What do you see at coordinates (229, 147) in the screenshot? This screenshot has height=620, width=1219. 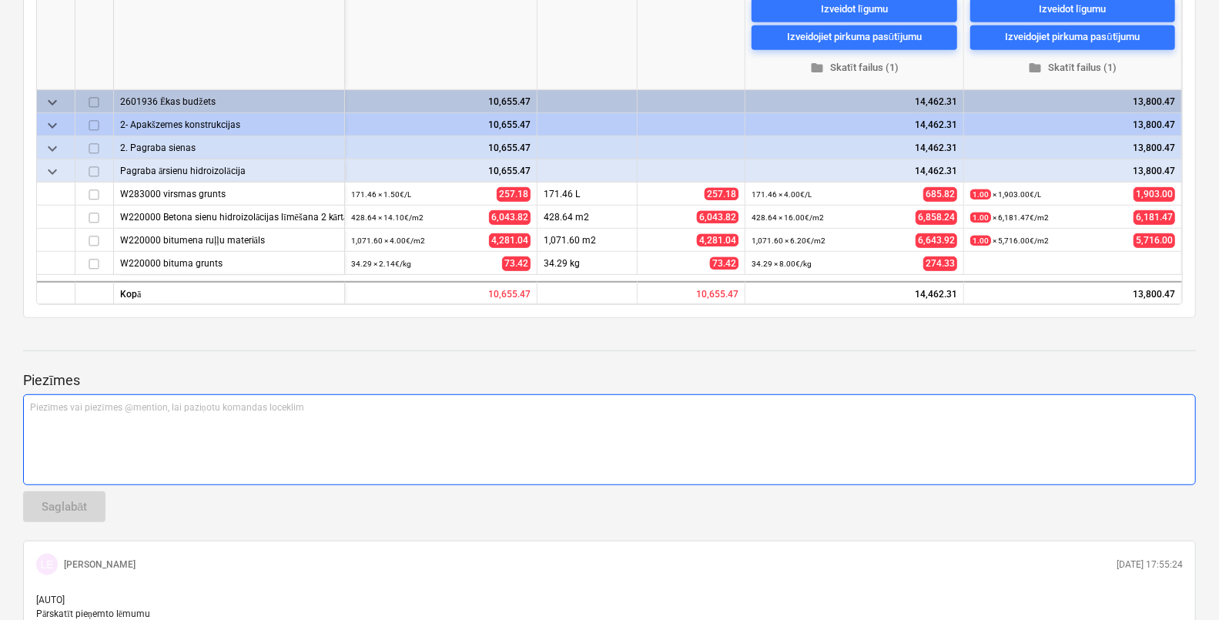 I see `div: 2. Pagraba sienas` at bounding box center [229, 147].